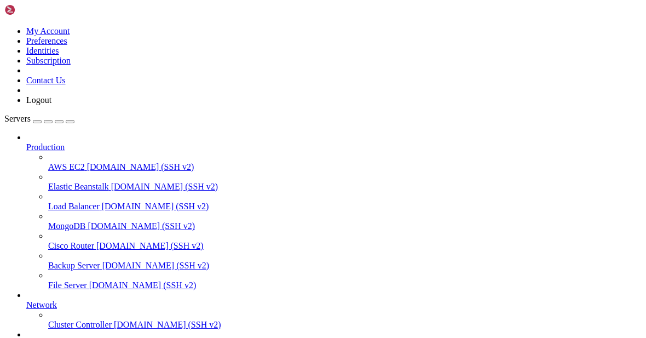  I want to click on x-row: Connection timed out, so click(254, 9).